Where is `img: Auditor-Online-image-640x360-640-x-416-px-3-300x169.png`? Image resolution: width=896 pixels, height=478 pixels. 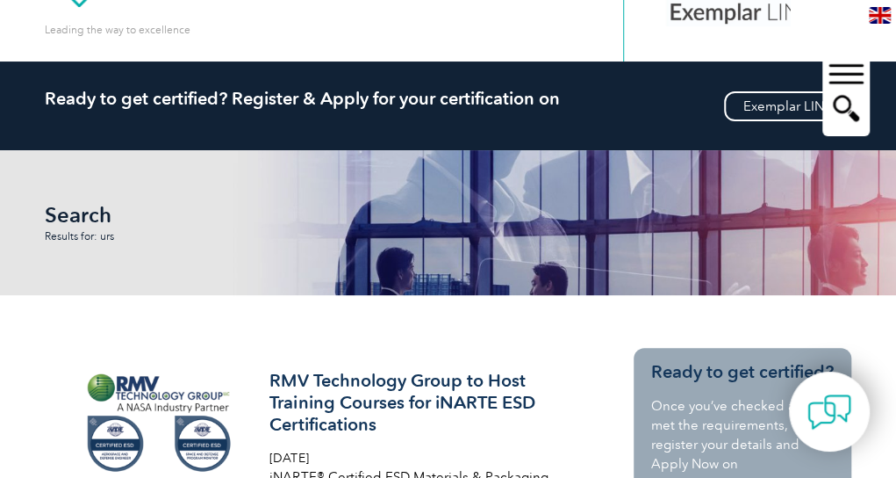 img: Auditor-Online-image-640x360-640-x-416-px-3-300x169.png is located at coordinates (158, 421).